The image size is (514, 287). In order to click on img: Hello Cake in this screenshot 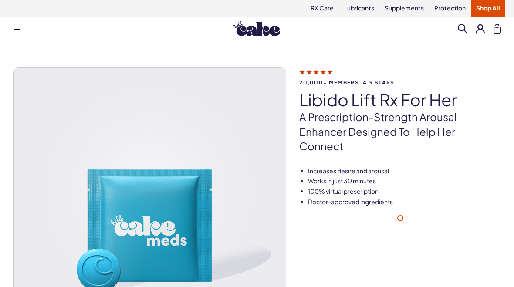, I will do `click(257, 29)`.